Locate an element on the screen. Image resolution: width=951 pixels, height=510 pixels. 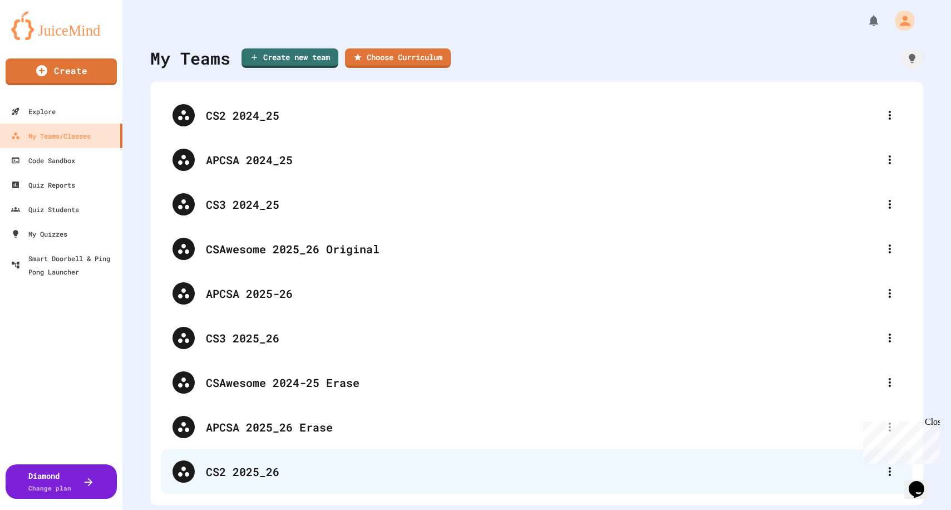
a: Choose Curriculum is located at coordinates (398, 58).